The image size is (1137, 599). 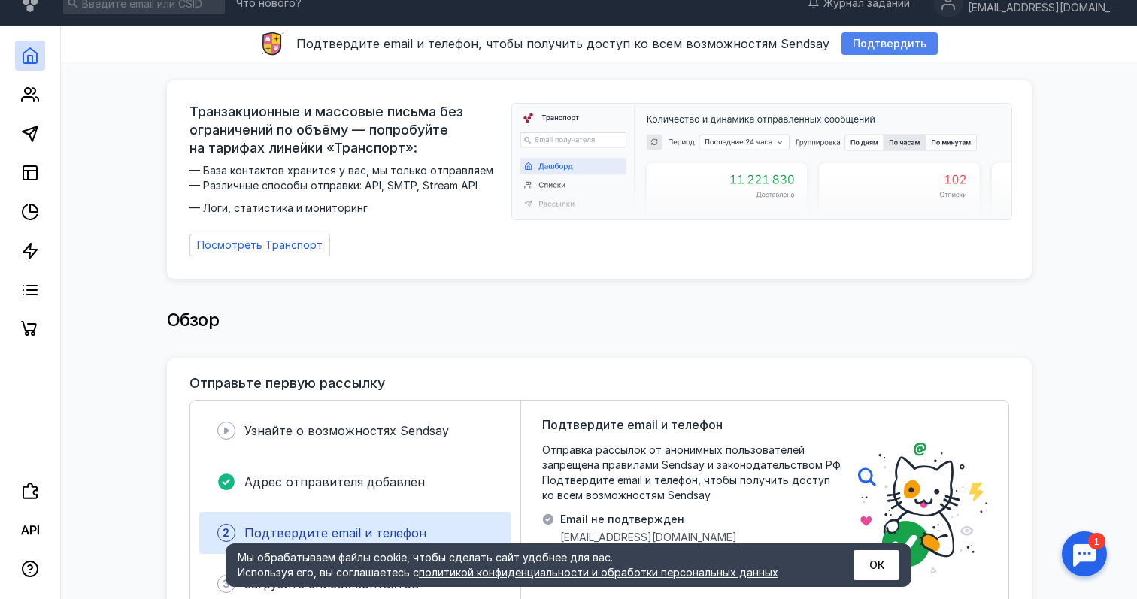 I want to click on span: Отправка рассылок от анонимных пользователей запрещена правилами Sendsay и законодательством РФ. ..., so click(x=693, y=473).